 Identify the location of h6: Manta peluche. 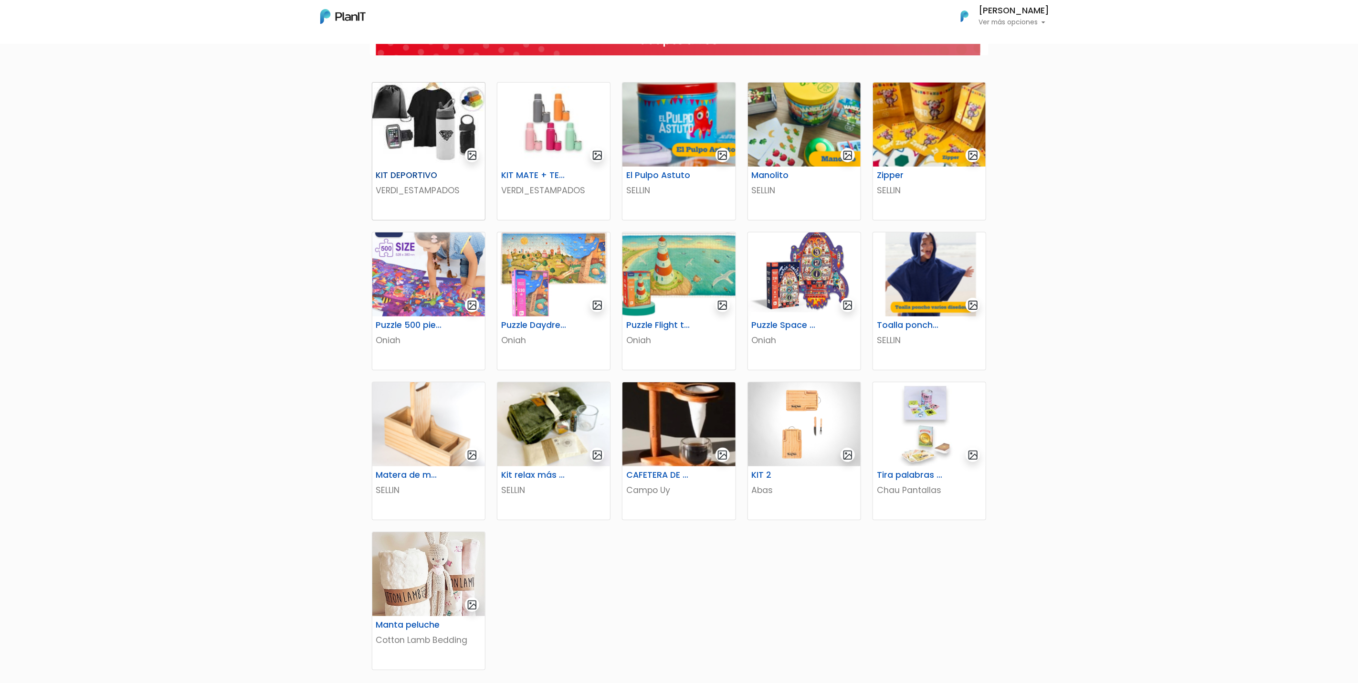
(409, 625).